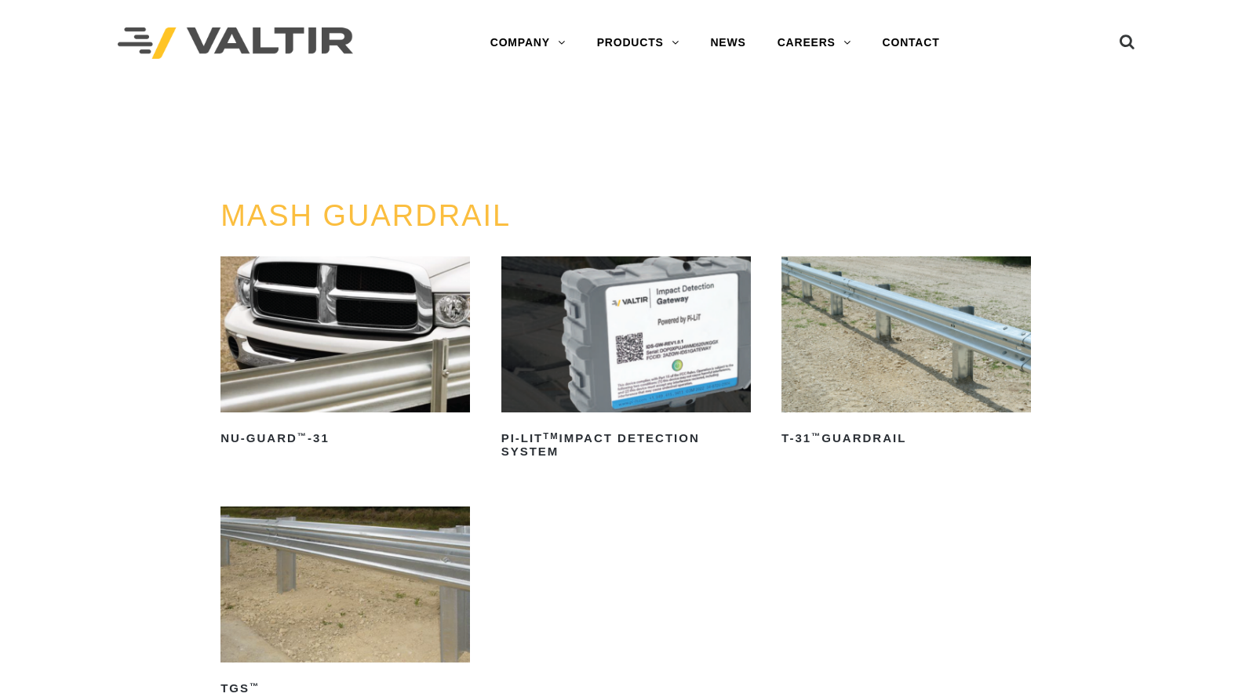 This screenshot has height=697, width=1253. I want to click on a: CAREERS, so click(814, 43).